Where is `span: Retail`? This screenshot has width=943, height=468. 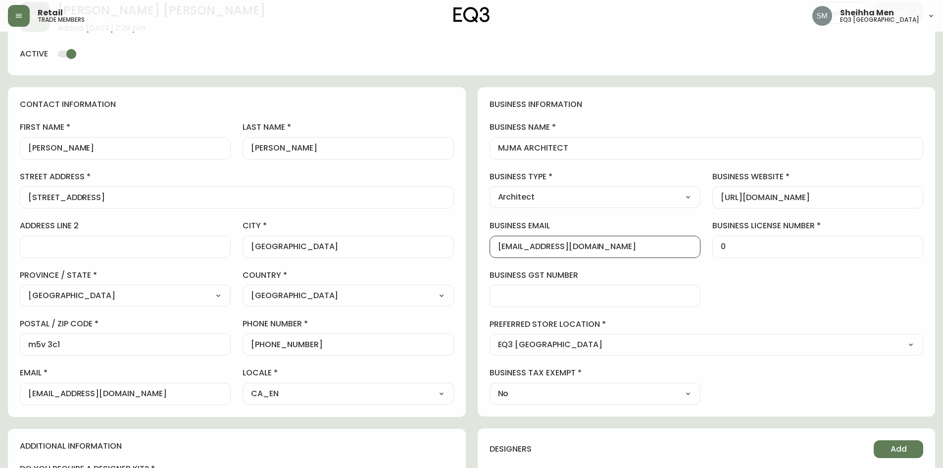 span: Retail is located at coordinates (50, 13).